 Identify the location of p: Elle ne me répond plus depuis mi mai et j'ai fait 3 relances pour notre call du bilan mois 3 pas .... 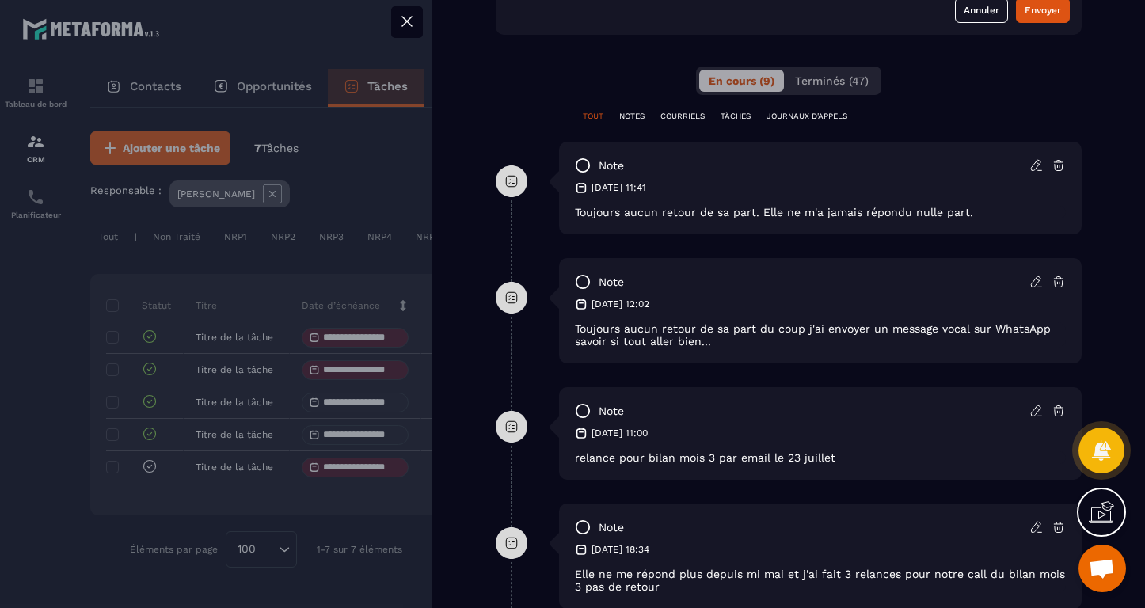
(821, 581).